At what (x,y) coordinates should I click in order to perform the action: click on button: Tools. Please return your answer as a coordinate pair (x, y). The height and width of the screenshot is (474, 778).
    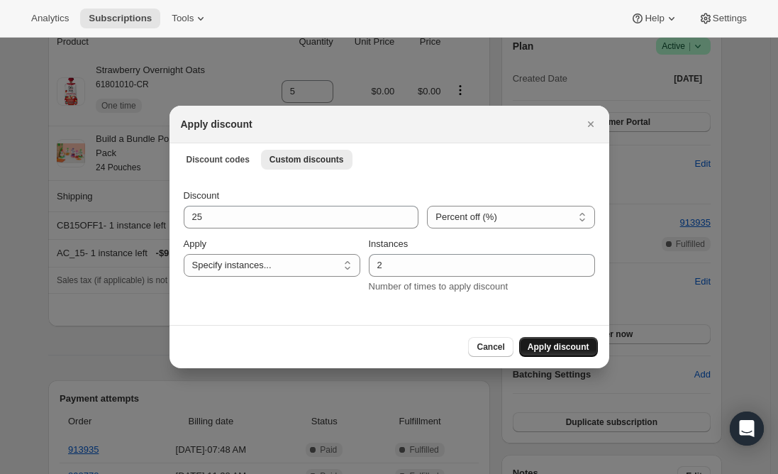
    Looking at the image, I should click on (189, 18).